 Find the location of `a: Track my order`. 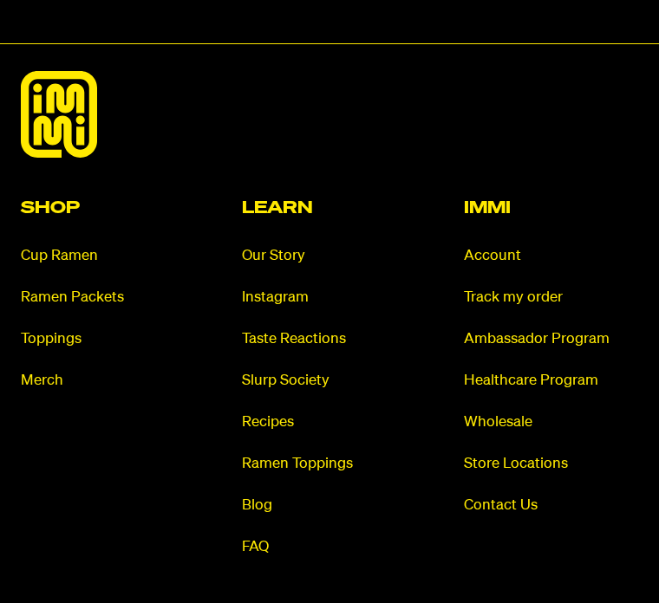

a: Track my order is located at coordinates (550, 297).